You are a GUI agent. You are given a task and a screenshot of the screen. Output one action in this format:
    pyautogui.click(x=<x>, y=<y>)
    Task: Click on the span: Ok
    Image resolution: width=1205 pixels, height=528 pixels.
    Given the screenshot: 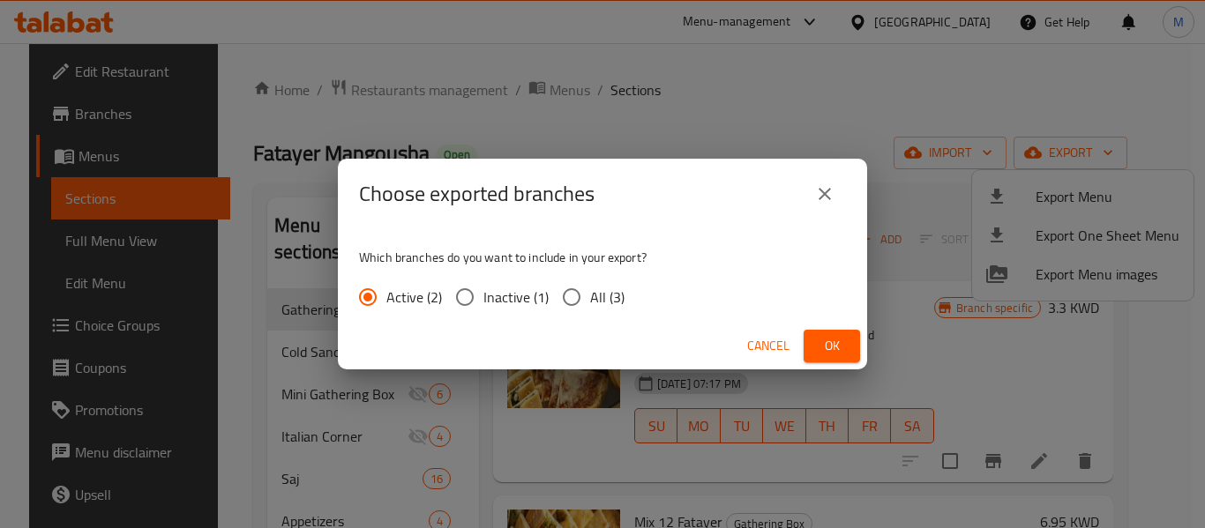 What is the action you would take?
    pyautogui.click(x=832, y=346)
    